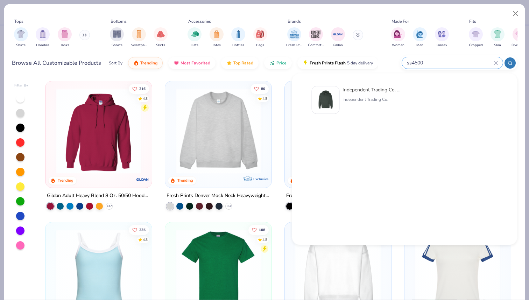 This screenshot has height=300, width=529. Describe the element at coordinates (442, 34) in the screenshot. I see `img: Unisex Image` at that location.